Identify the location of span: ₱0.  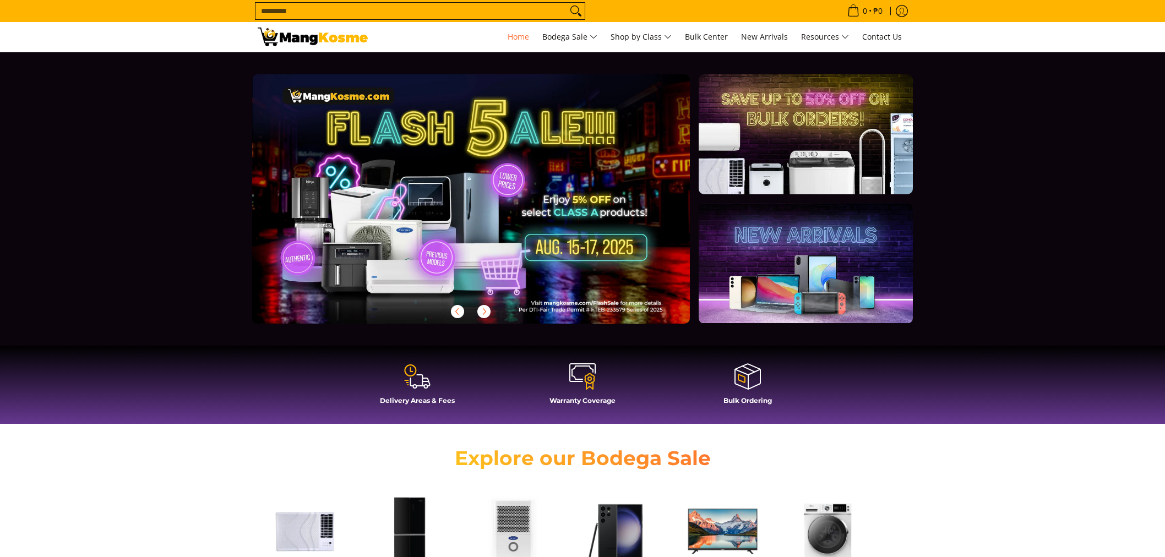
(877, 11).